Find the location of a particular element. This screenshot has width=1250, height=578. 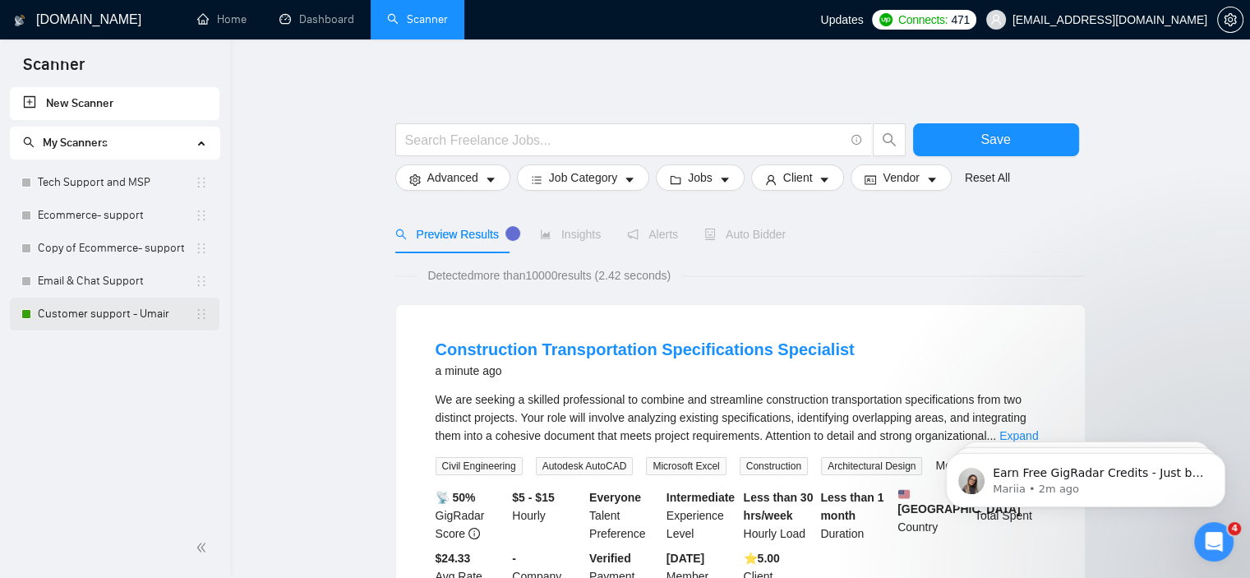

b: 📡 50% is located at coordinates (455, 497).